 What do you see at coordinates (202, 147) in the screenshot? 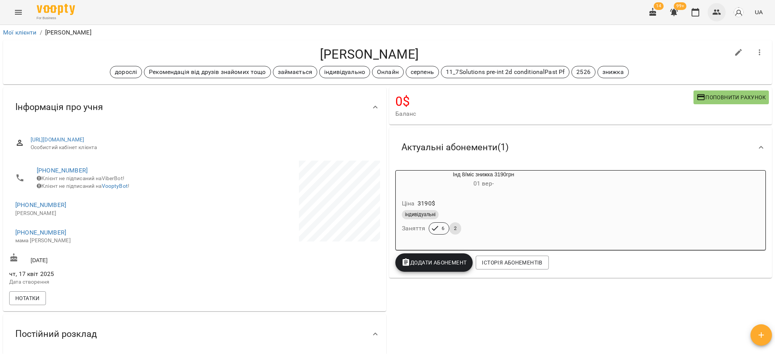
I see `span: Особистий кабінет клієнта` at bounding box center [202, 147].